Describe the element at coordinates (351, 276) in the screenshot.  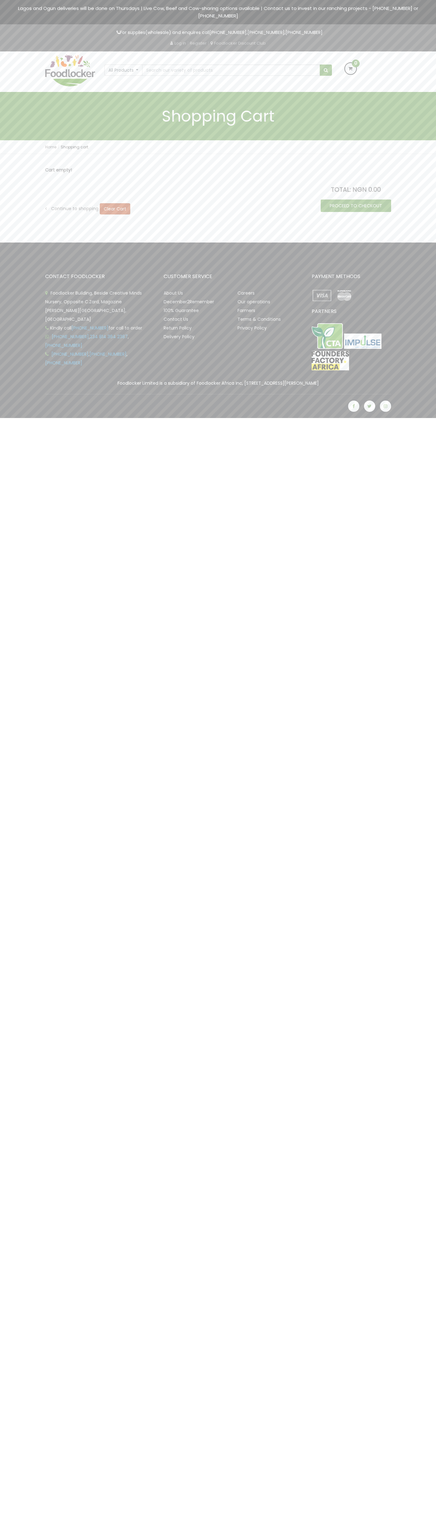
I see `h3: PAYMENT METHODS` at that location.